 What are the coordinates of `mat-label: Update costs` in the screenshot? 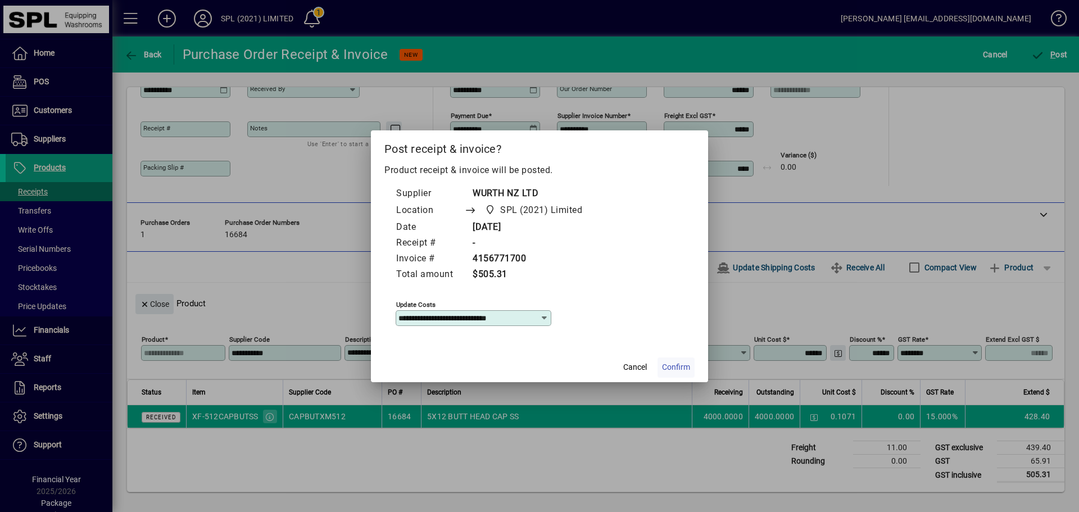 It's located at (416, 304).